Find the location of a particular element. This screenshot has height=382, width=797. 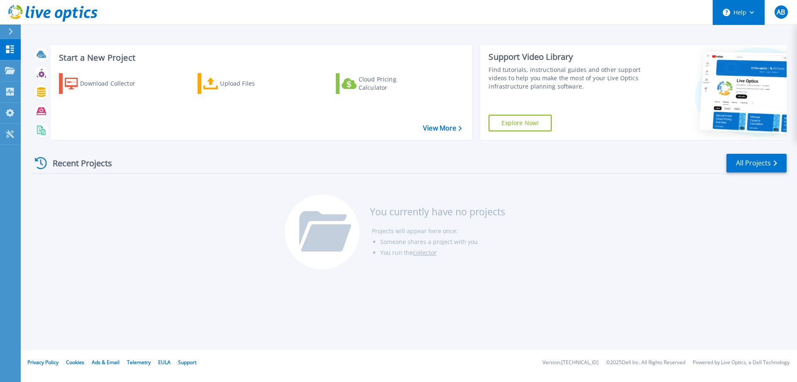

li: Someone shares a project with you is located at coordinates (443, 242).